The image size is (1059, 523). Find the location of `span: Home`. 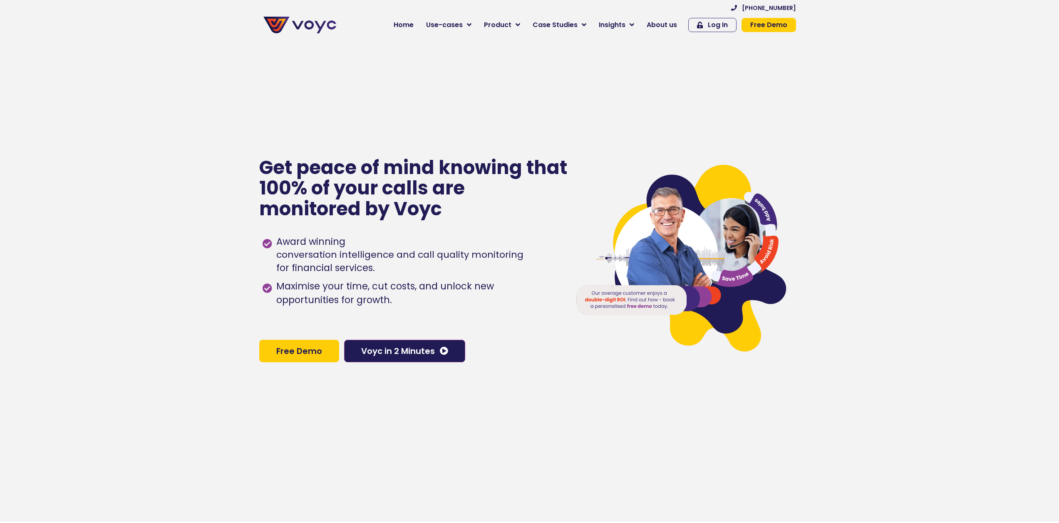

span: Home is located at coordinates (404, 25).